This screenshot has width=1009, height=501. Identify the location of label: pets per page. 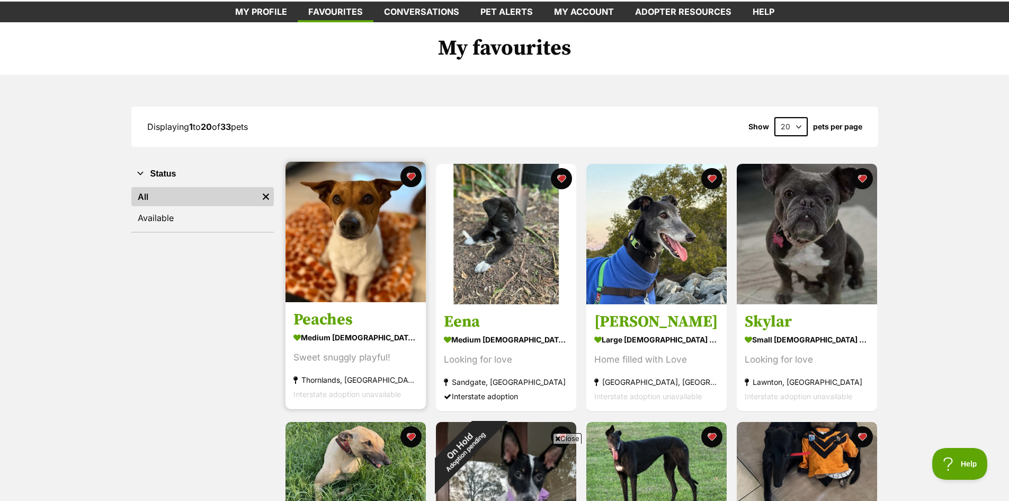
(838, 127).